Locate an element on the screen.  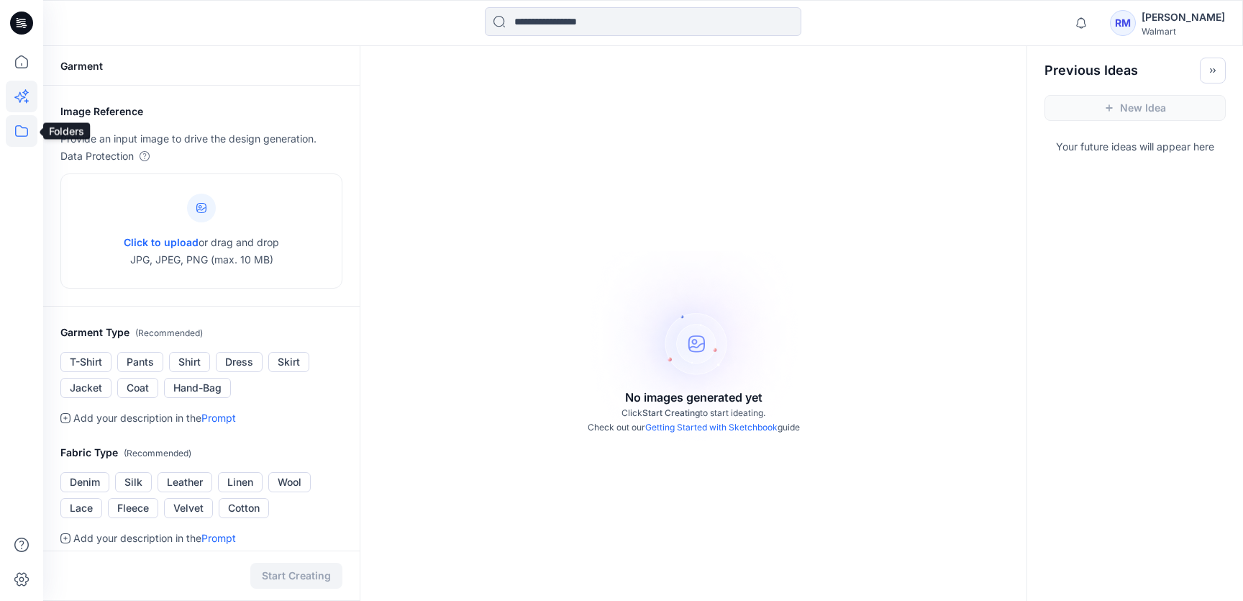
p: Your future ideas will appear here is located at coordinates (1135, 144).